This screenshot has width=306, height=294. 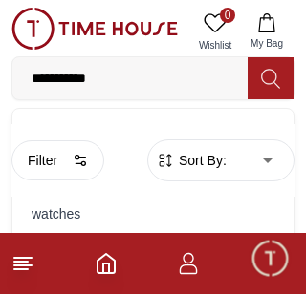 I want to click on span: Sort By:, so click(x=200, y=160).